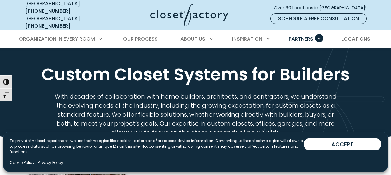  What do you see at coordinates (156, 147) in the screenshot?
I see `p: To provide the best experiences, we use technologies like cookies to store and/or access device i...` at bounding box center [156, 147].